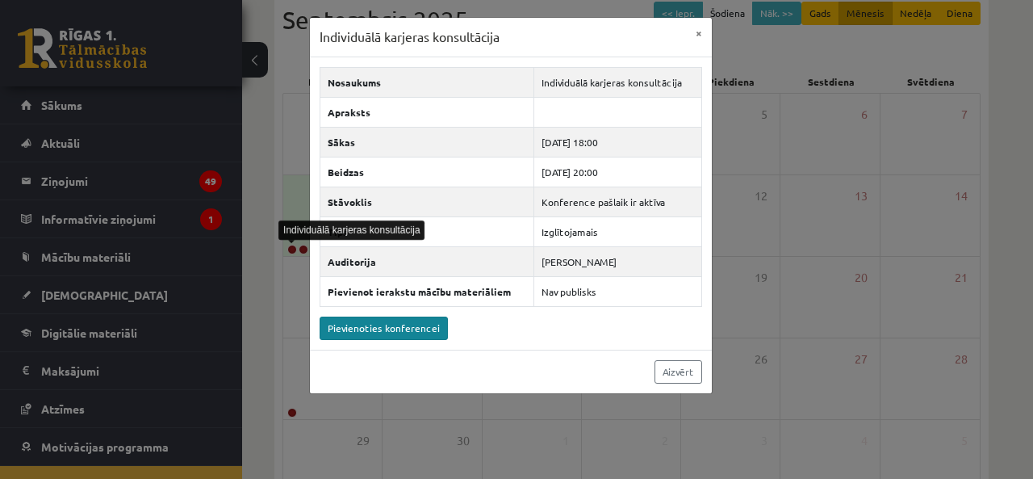 The height and width of the screenshot is (479, 1033). Describe the element at coordinates (426, 290) in the screenshot. I see `th: Pievienot ierakstu mācību materiāliem` at that location.